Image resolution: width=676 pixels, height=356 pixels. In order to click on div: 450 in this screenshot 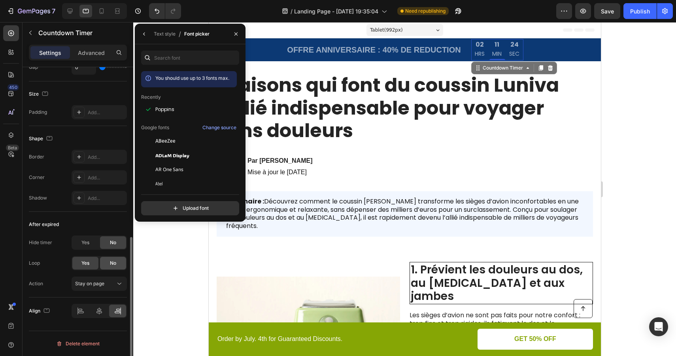, I will do `click(13, 87)`.